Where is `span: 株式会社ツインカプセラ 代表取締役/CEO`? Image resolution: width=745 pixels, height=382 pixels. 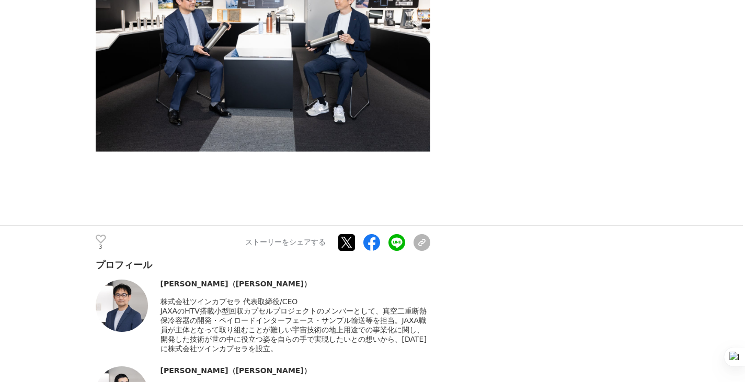 span: 株式会社ツインカプセラ 代表取締役/CEO is located at coordinates (229, 301).